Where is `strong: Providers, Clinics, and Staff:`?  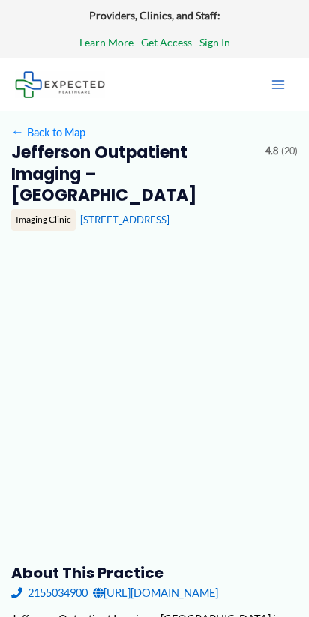 strong: Providers, Clinics, and Staff: is located at coordinates (154, 15).